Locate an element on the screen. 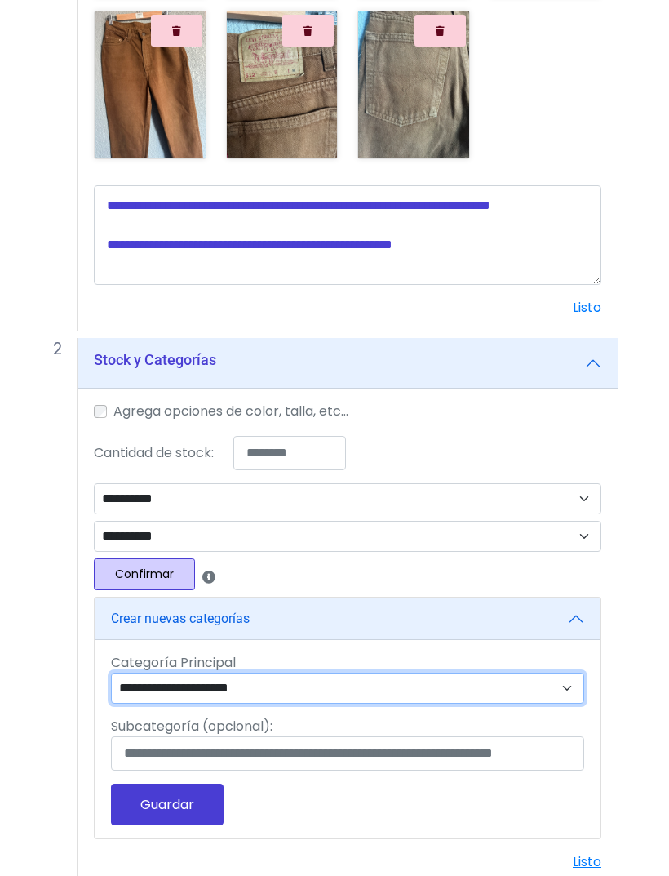 This screenshot has width=669, height=876. label: Categoría Principal is located at coordinates (173, 663).